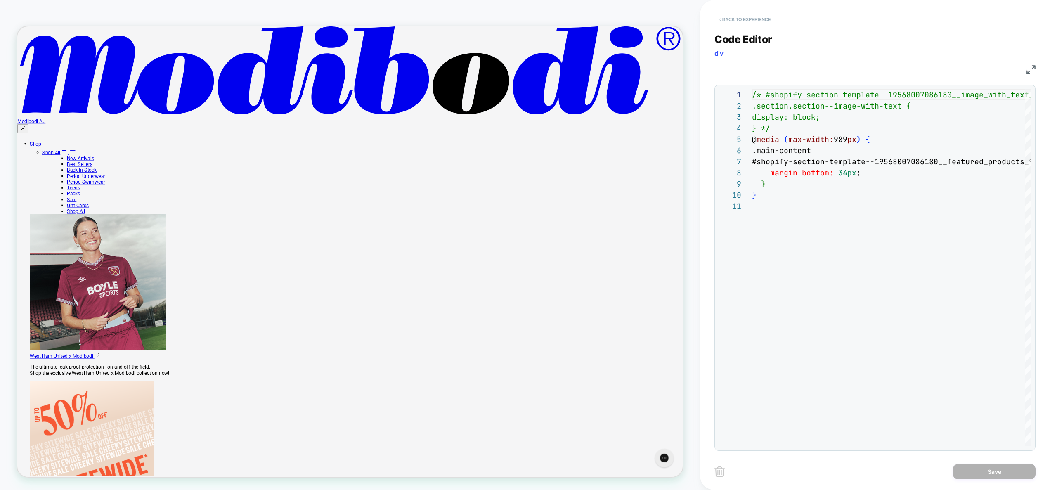  What do you see at coordinates (857, 161) in the screenshot?
I see `span: #shopify-section-template--19568007086180__fea` at bounding box center [857, 161].